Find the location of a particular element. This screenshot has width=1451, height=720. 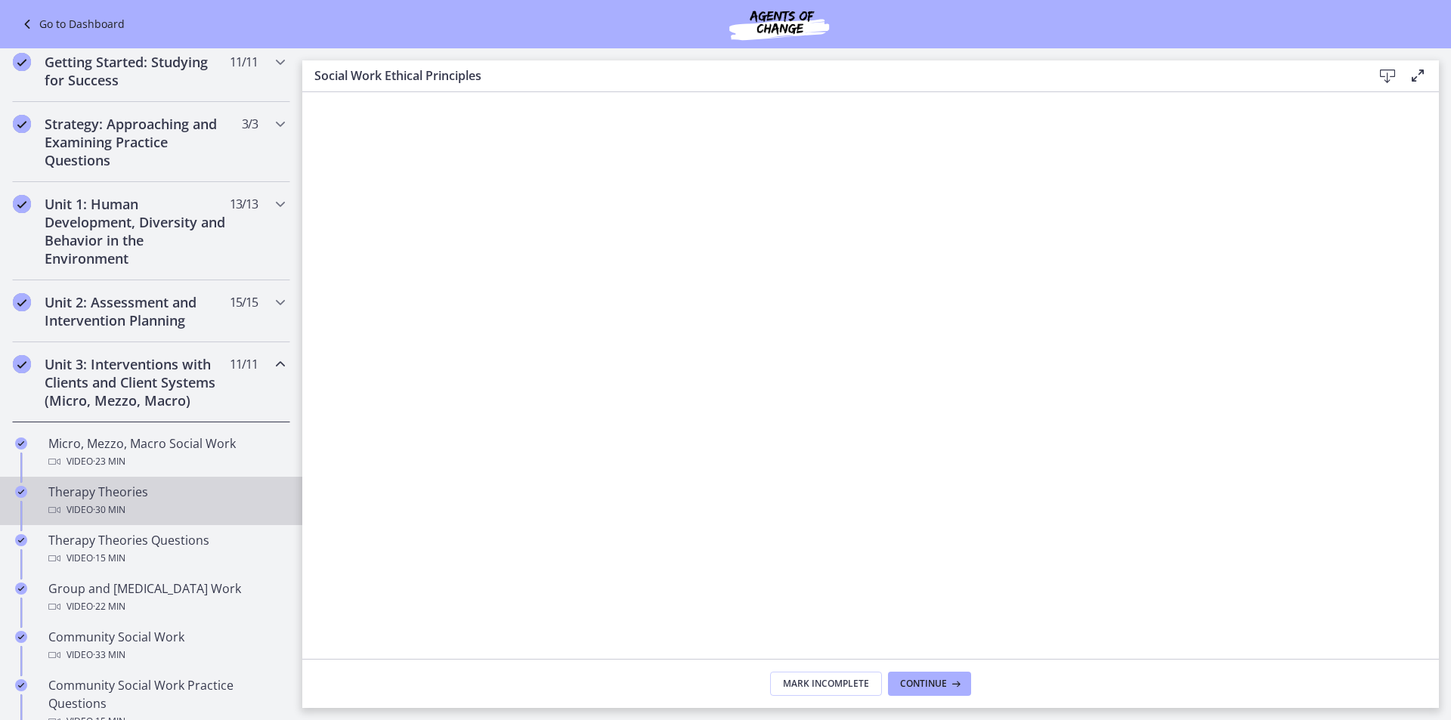

h2: Unit 3: Interventions with Clients and Client Systems (Micro, Mezzo, Macro) is located at coordinates (137, 382).